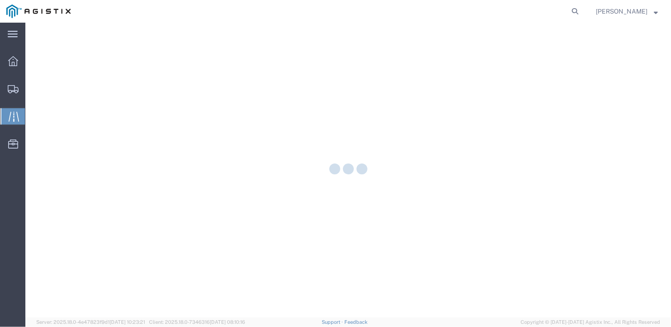 This screenshot has height=327, width=671. Describe the element at coordinates (621, 11) in the screenshot. I see `span: Craig McCausland` at that location.